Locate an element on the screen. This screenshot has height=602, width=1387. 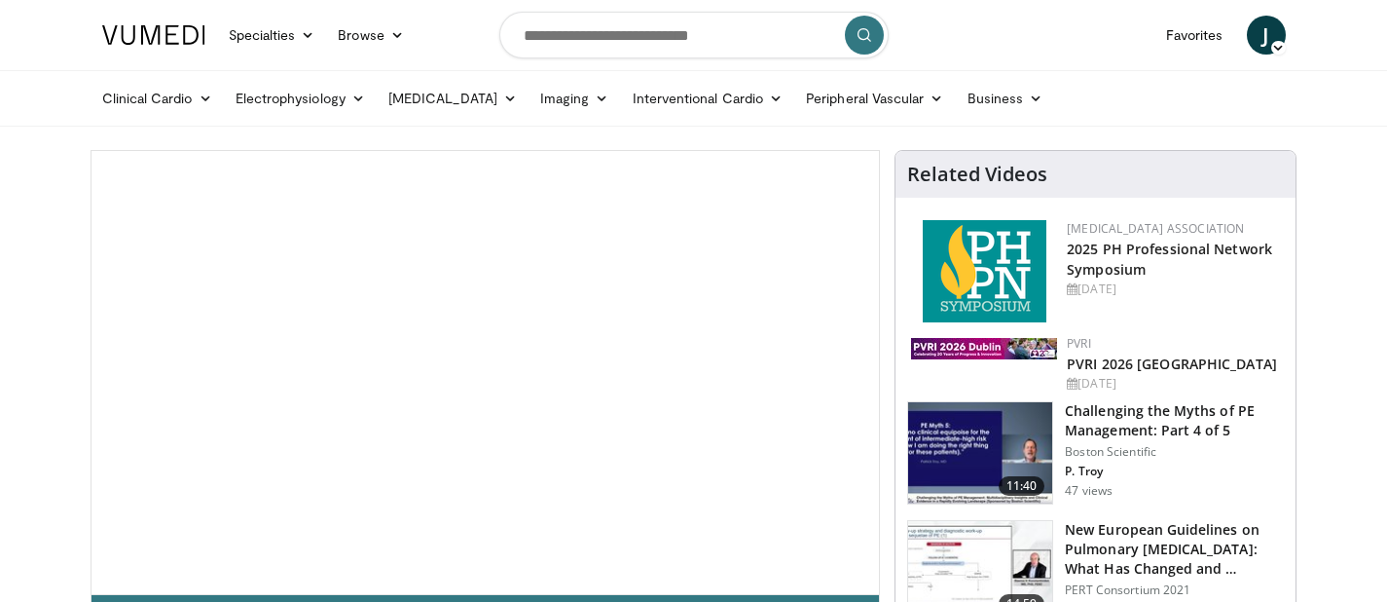
a: Browse is located at coordinates (371, 35).